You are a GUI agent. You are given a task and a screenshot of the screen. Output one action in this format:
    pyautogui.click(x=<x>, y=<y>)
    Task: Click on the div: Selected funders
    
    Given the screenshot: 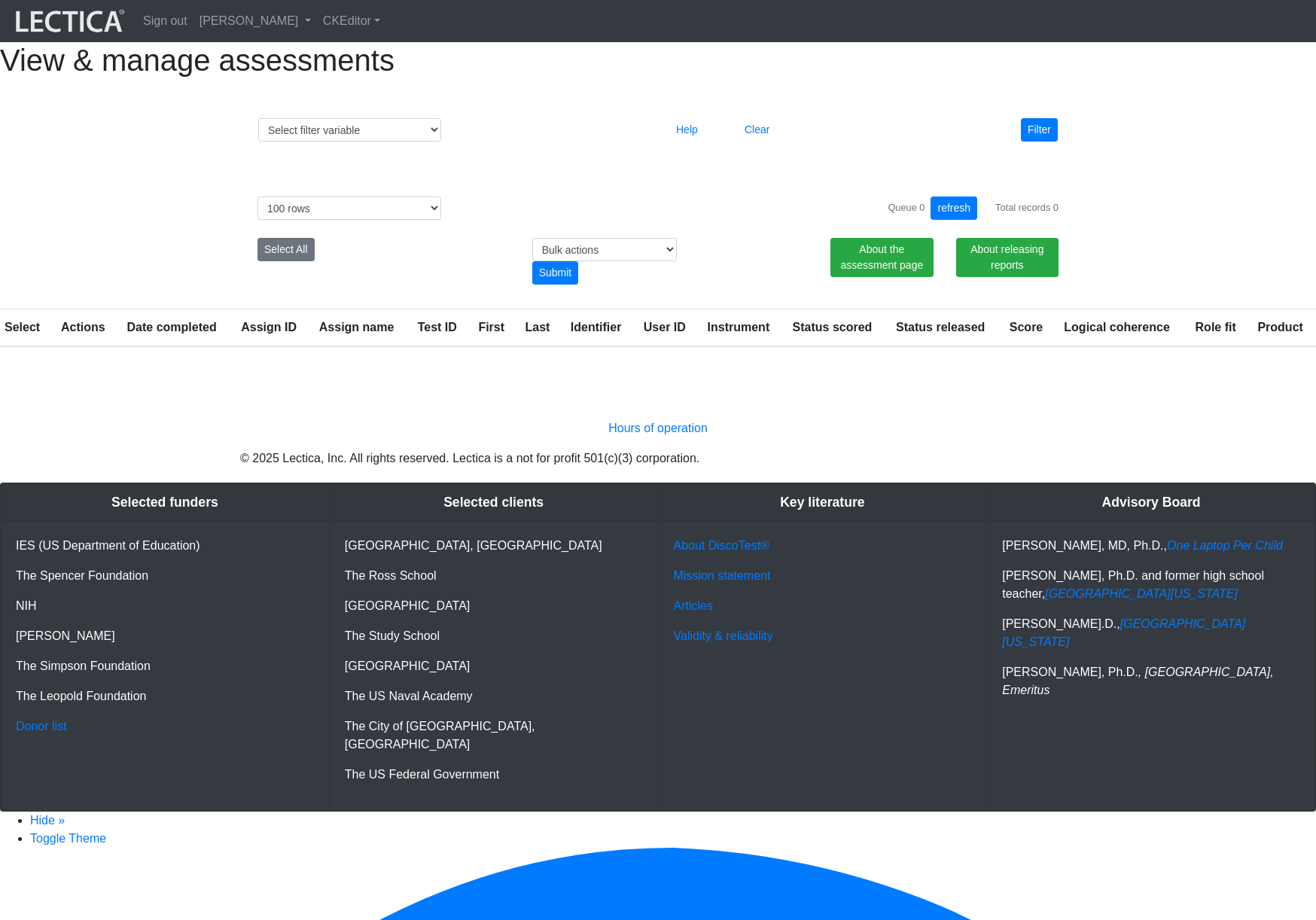 What is the action you would take?
    pyautogui.click(x=165, y=502)
    